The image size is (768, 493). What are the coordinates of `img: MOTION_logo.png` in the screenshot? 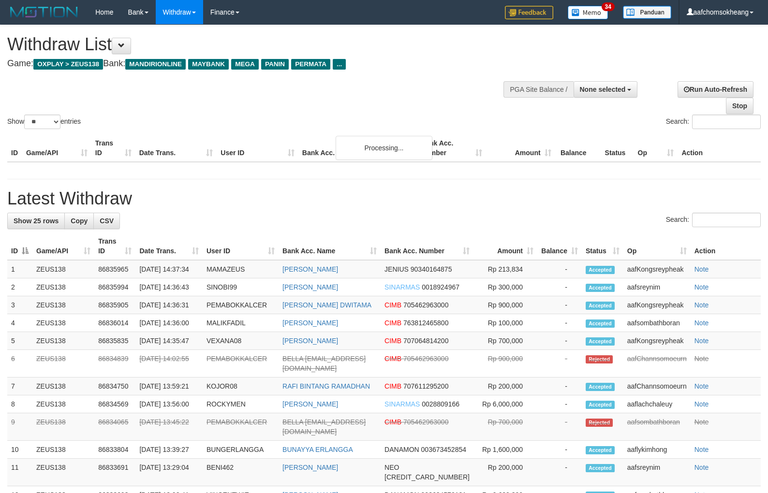 It's located at (44, 12).